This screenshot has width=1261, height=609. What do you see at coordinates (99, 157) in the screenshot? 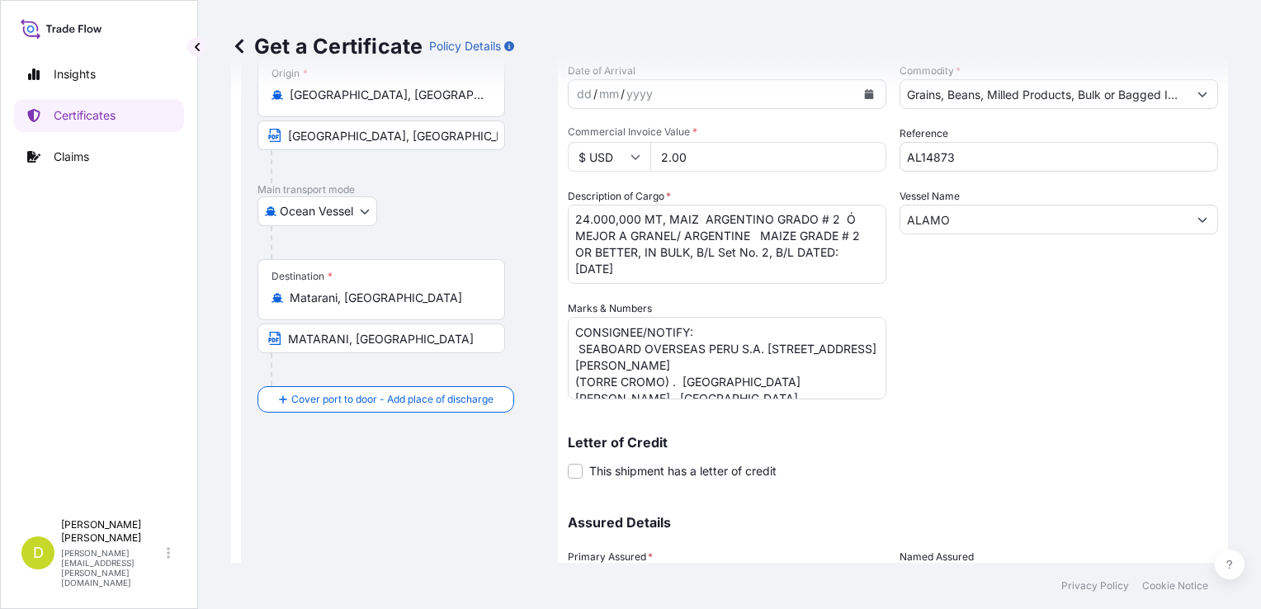
I see `a: Claims` at bounding box center [99, 157].